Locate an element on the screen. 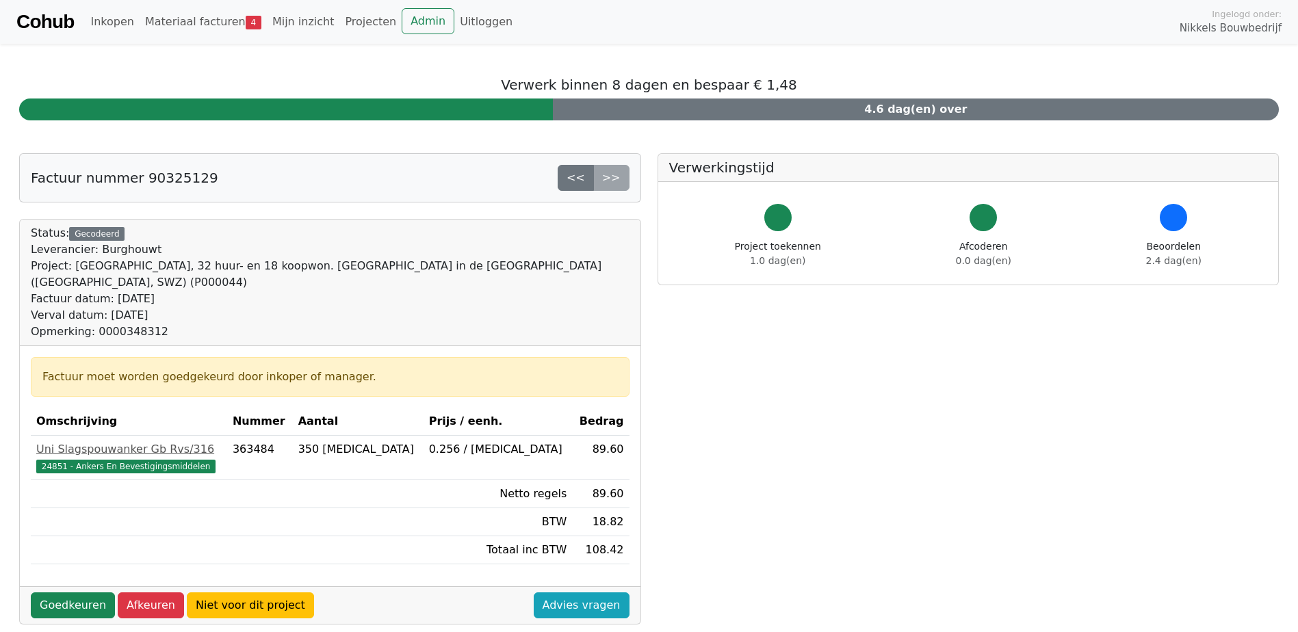 This screenshot has height=632, width=1298. a: Materiaal facturen4 is located at coordinates (203, 22).